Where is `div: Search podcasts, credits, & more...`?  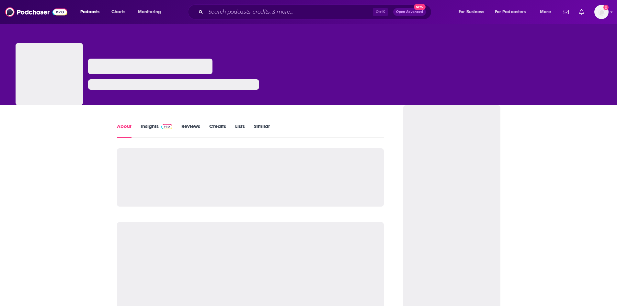 div: Search podcasts, credits, & more... is located at coordinates (316, 12).